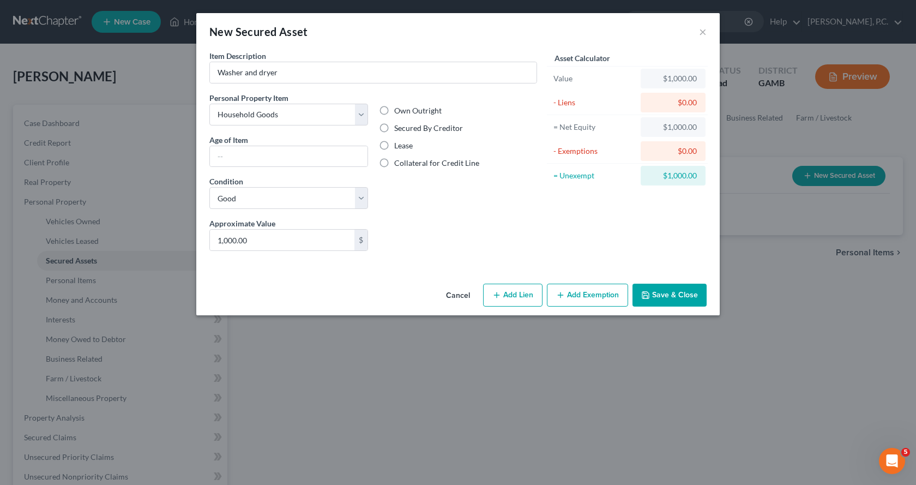 This screenshot has width=916, height=485. What do you see at coordinates (670, 295) in the screenshot?
I see `button: Save & Close` at bounding box center [670, 295].